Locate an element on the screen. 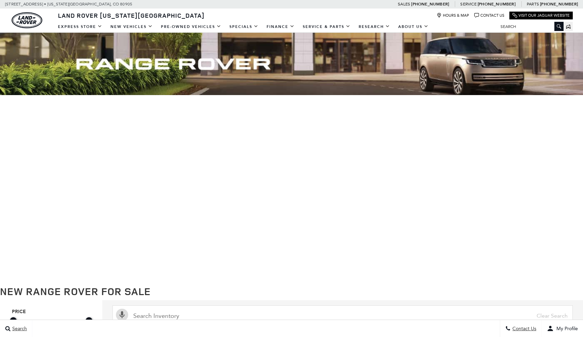 Image resolution: width=583 pixels, height=337 pixels. a: Research is located at coordinates (374, 27).